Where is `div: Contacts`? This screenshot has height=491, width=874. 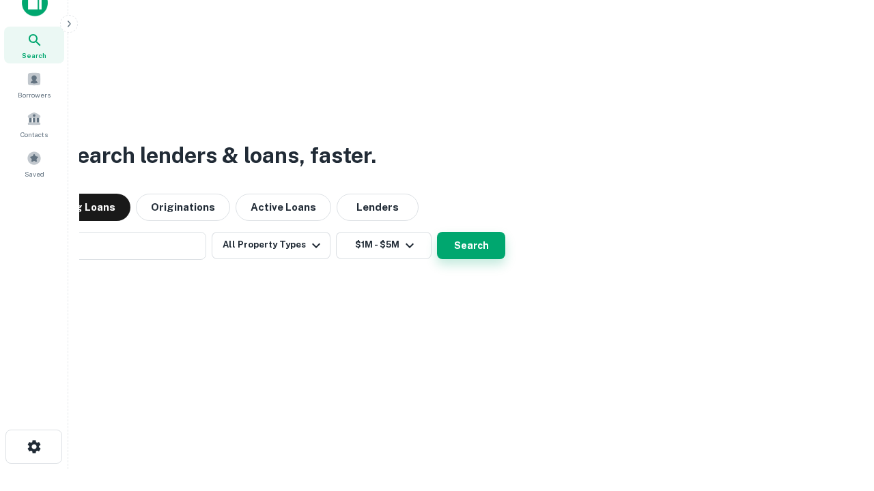 div: Contacts is located at coordinates (34, 124).